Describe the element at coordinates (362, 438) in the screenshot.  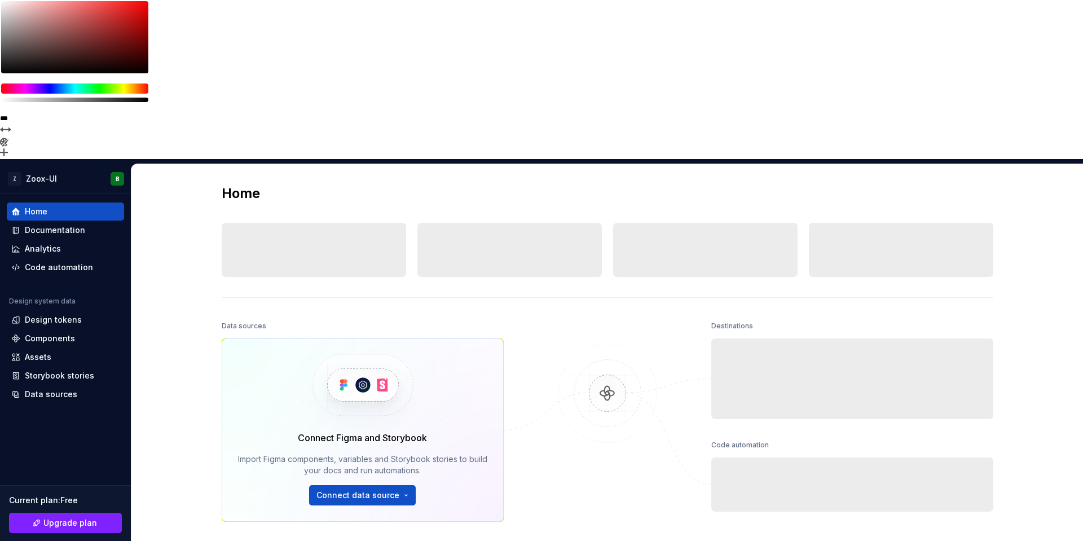
I see `div: Connect Figma and Storybook` at that location.